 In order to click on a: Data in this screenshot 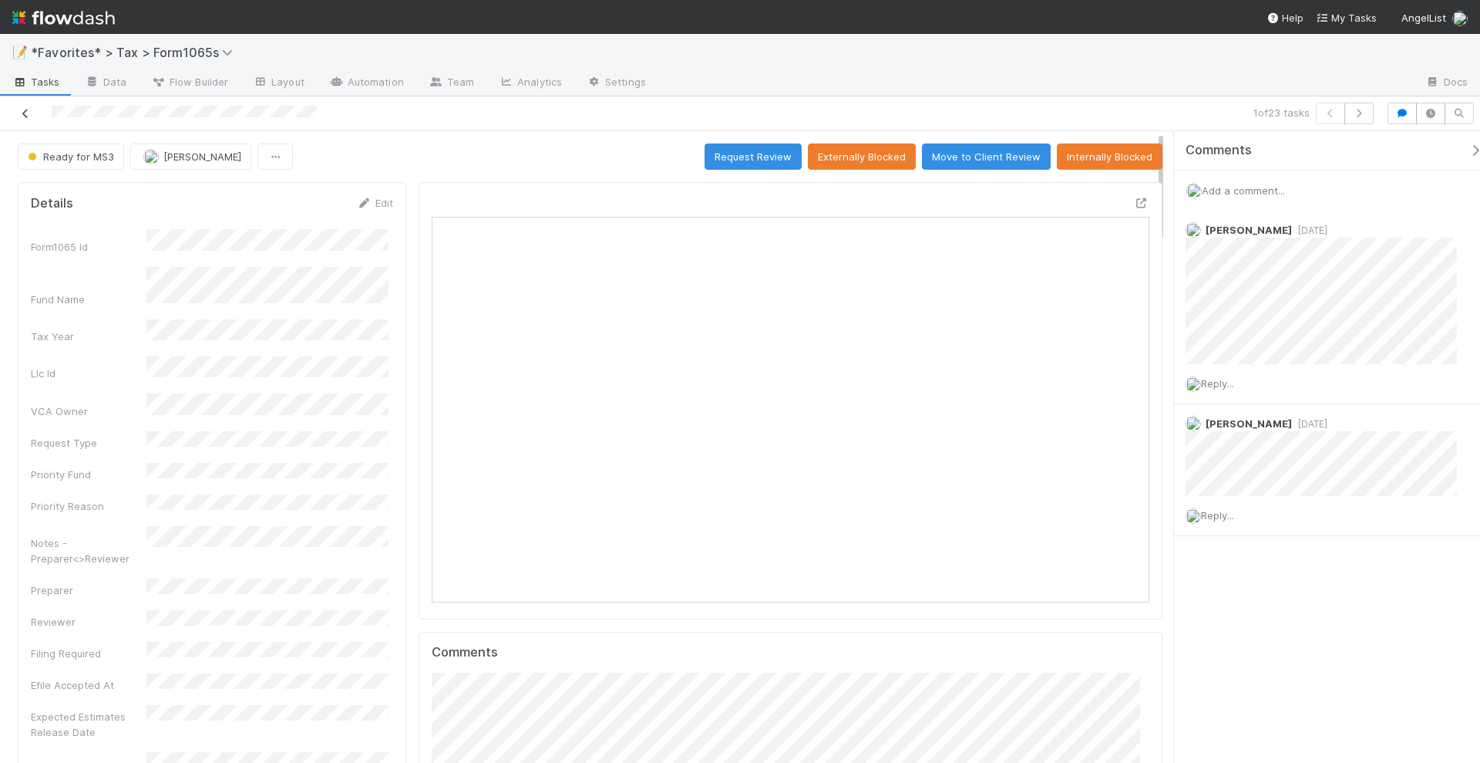, I will do `click(106, 83)`.